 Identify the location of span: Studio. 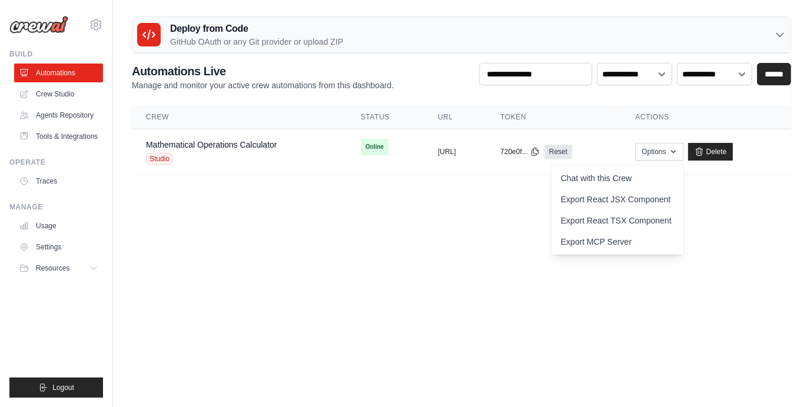
(159, 159).